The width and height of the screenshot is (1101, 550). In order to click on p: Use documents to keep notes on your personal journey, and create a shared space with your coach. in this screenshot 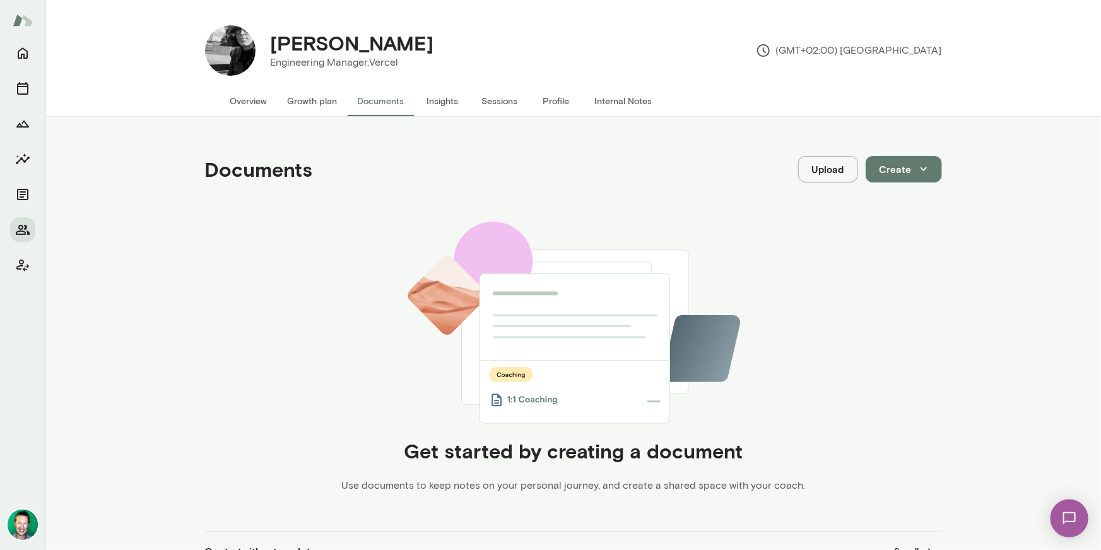, I will do `click(573, 485)`.